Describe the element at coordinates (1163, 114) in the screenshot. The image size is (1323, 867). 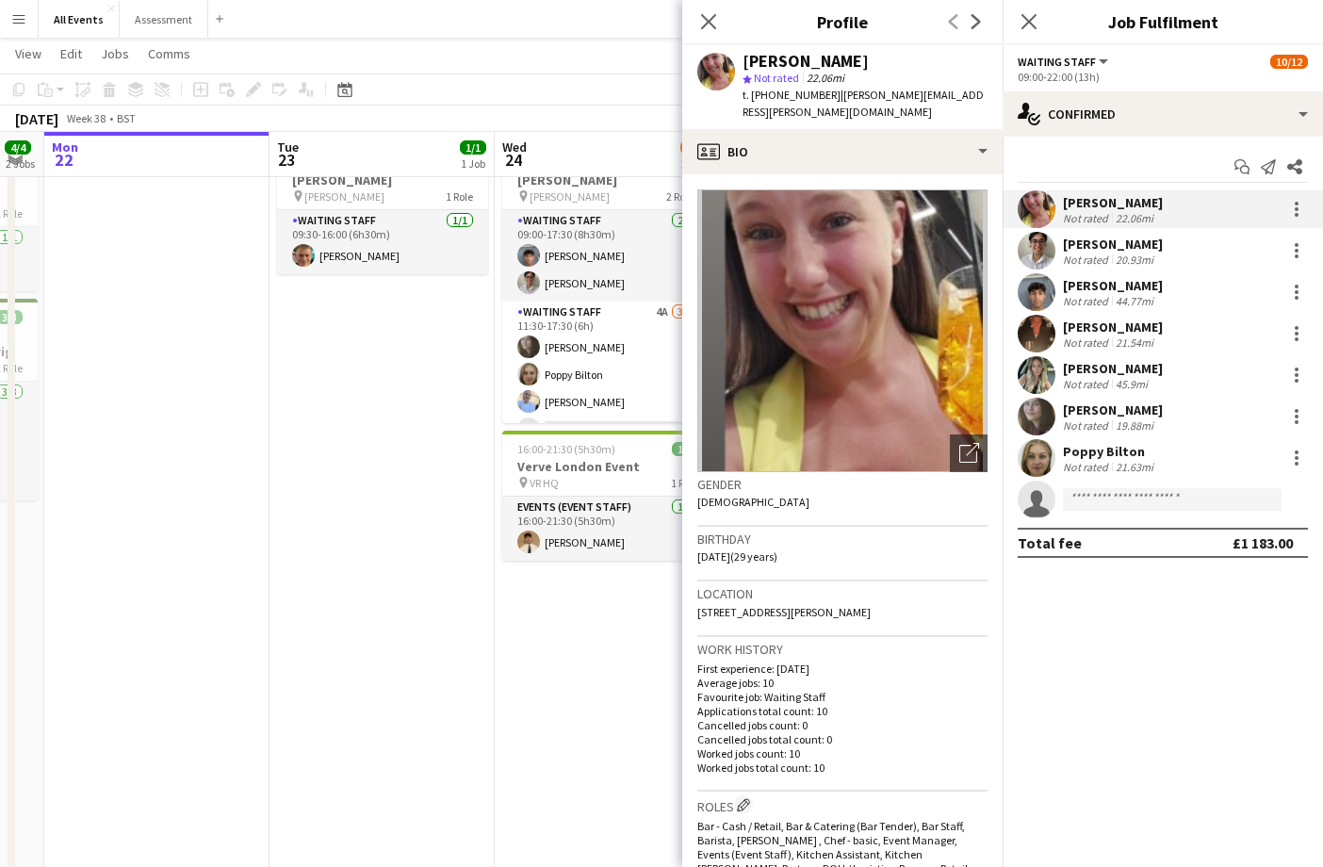
I see `div: Confirmed` at that location.